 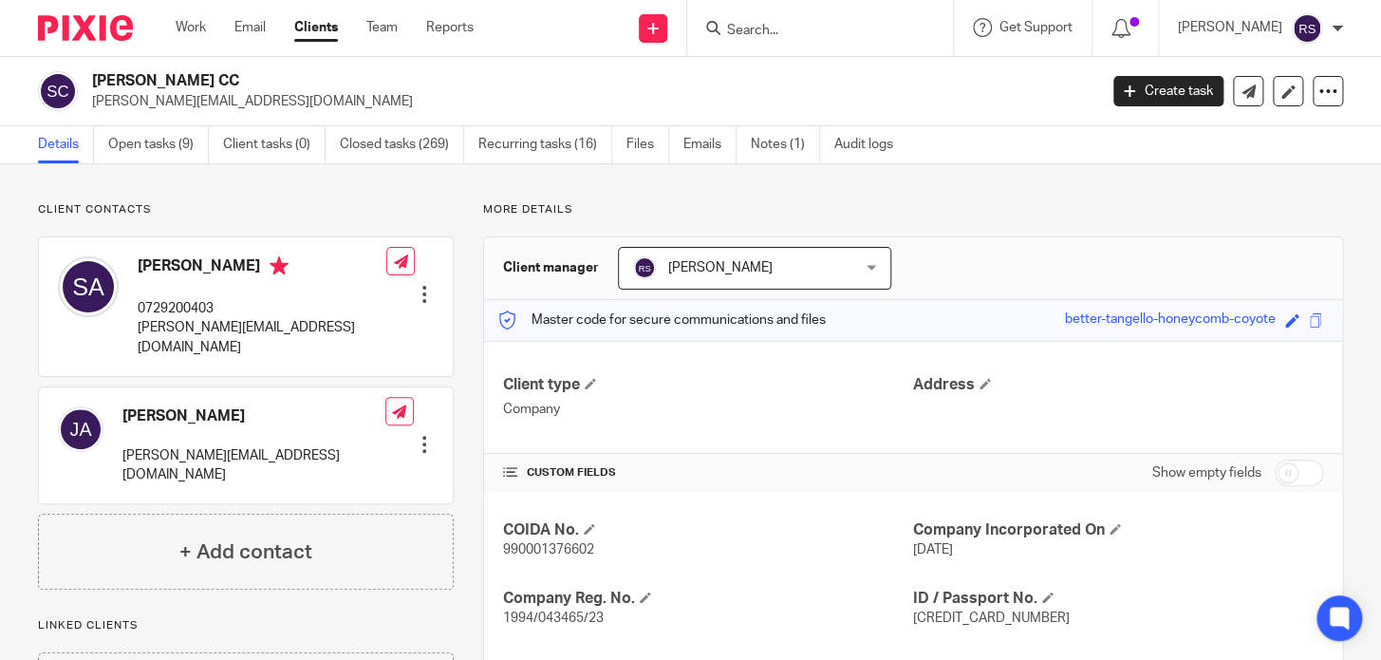 I want to click on a: Open tasks (9), so click(x=159, y=144).